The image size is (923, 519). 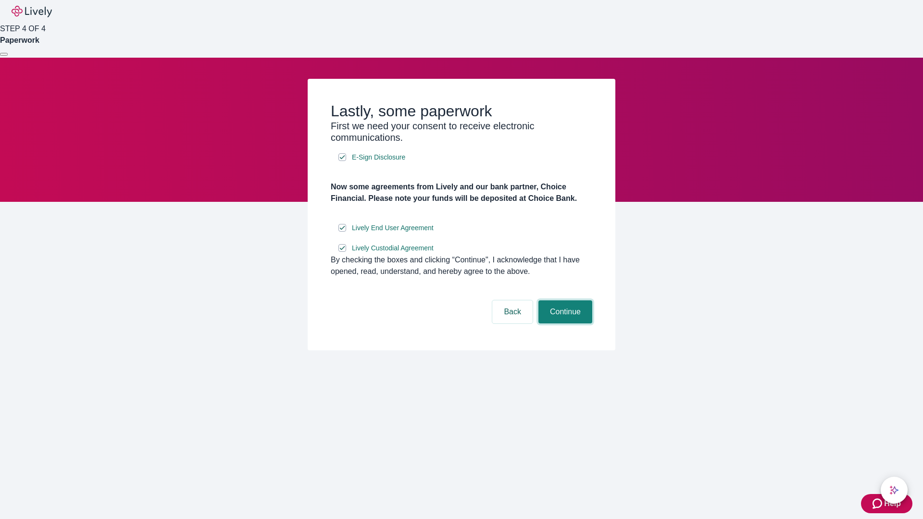 I want to click on svg: Zendesk support icon, so click(x=878, y=504).